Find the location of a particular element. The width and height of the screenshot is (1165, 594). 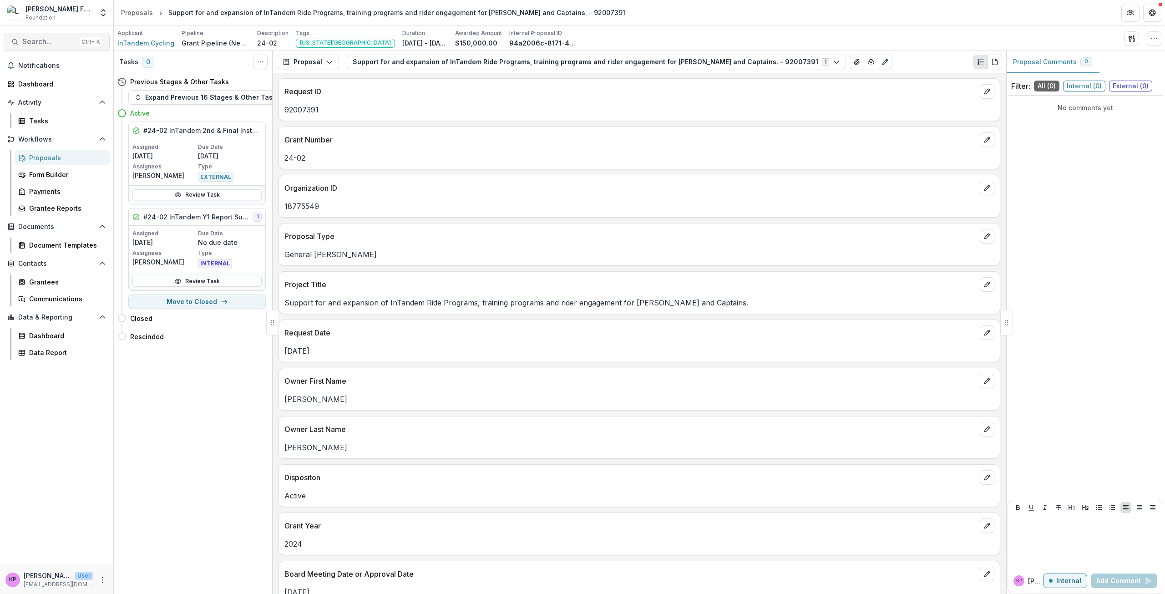

h4: Active is located at coordinates (140, 113).